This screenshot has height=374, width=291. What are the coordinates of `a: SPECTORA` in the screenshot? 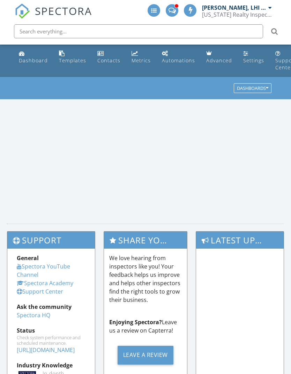 It's located at (53, 17).